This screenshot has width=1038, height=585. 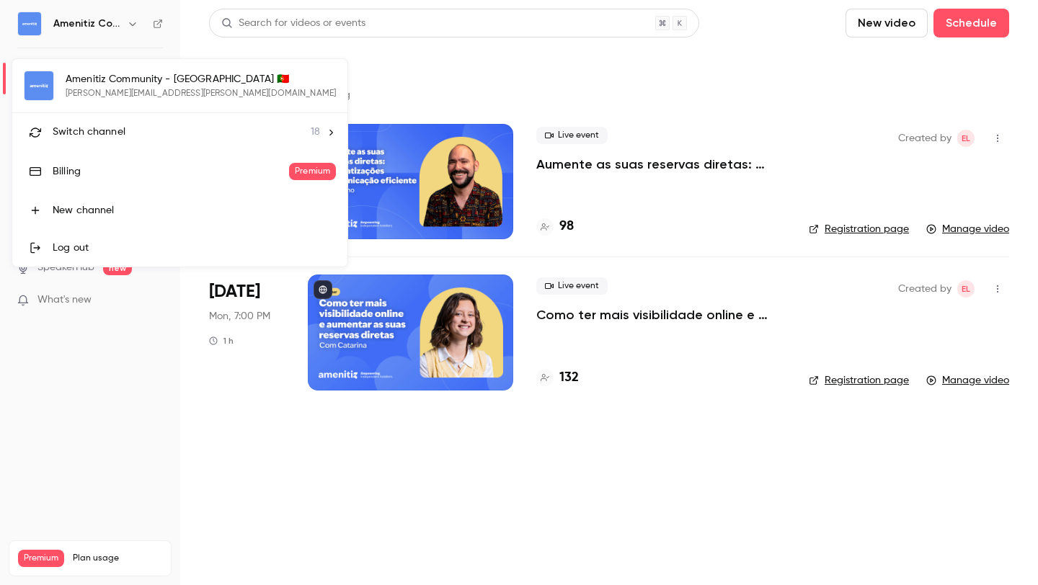 What do you see at coordinates (89, 132) in the screenshot?
I see `span: Switch channel` at bounding box center [89, 132].